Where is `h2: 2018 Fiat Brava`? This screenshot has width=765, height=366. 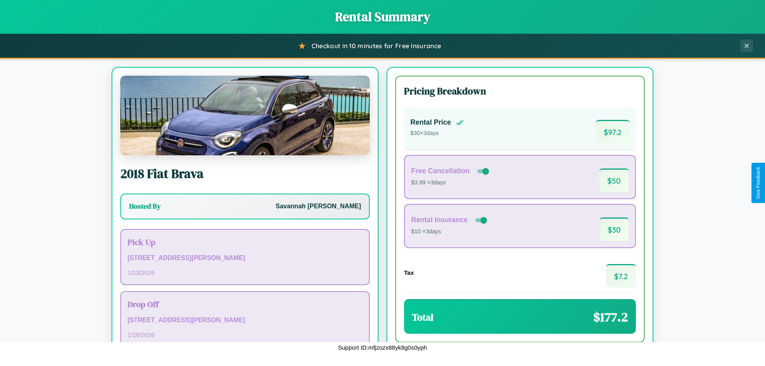 h2: 2018 Fiat Brava is located at coordinates (245, 174).